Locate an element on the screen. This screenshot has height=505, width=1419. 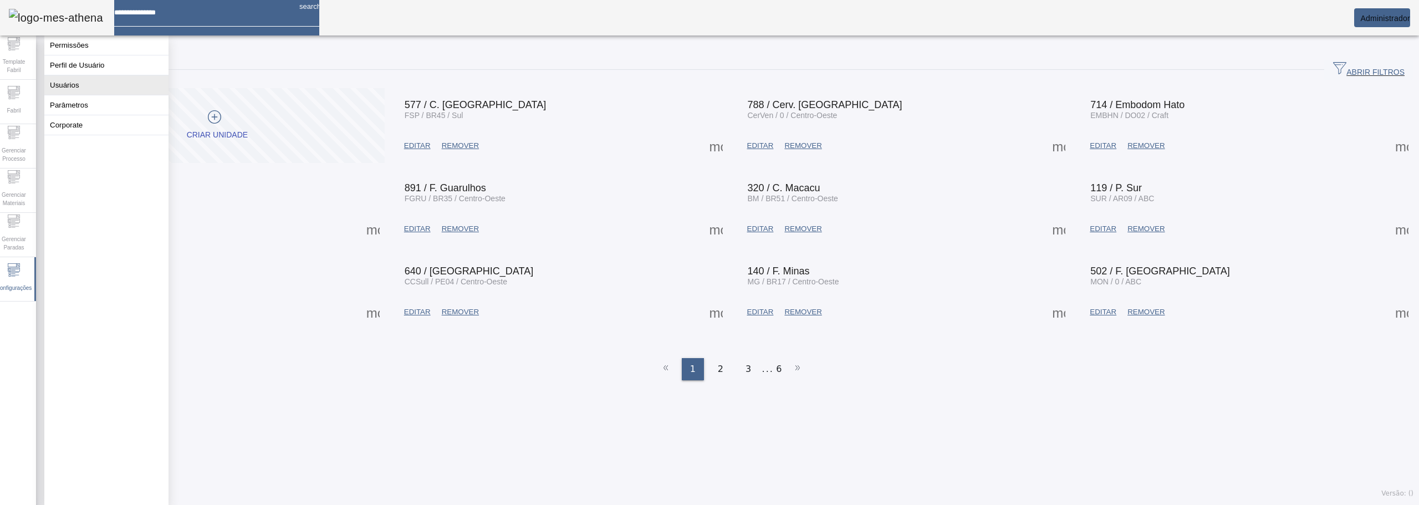
button: Perfil de Usuário is located at coordinates (106, 65).